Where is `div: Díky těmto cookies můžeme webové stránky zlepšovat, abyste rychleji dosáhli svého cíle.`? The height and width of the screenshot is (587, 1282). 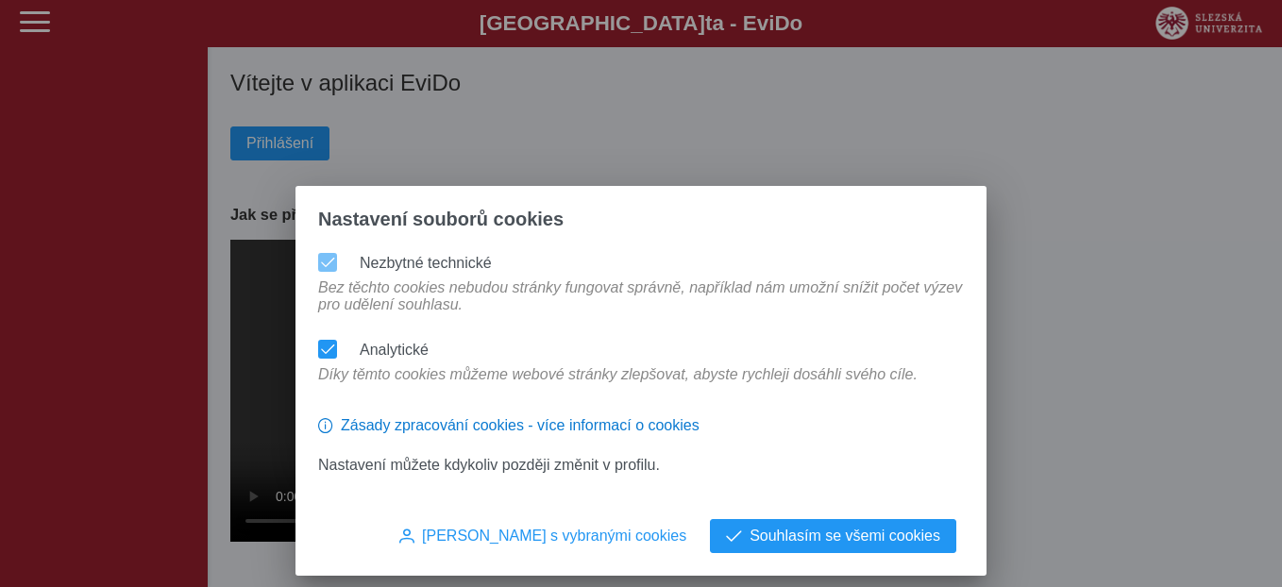
div: Díky těmto cookies můžeme webové stránky zlepšovat, abyste rychleji dosáhli svého cíle. is located at coordinates (617, 384).